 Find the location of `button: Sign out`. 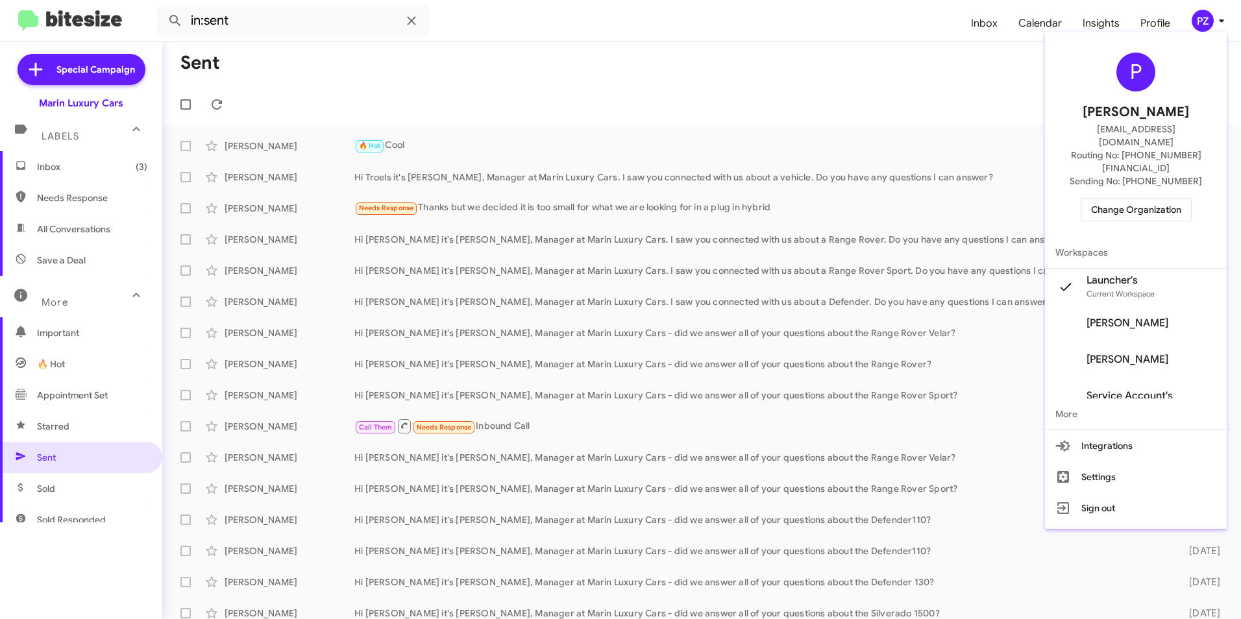

button: Sign out is located at coordinates (1135, 508).